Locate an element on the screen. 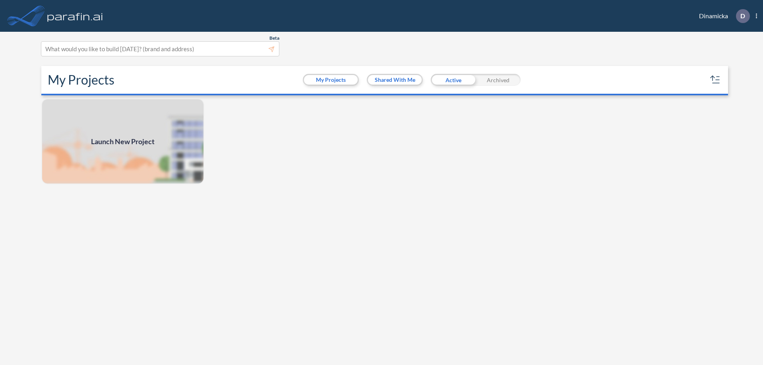 The height and width of the screenshot is (365, 763). div: Archived is located at coordinates (498, 80).